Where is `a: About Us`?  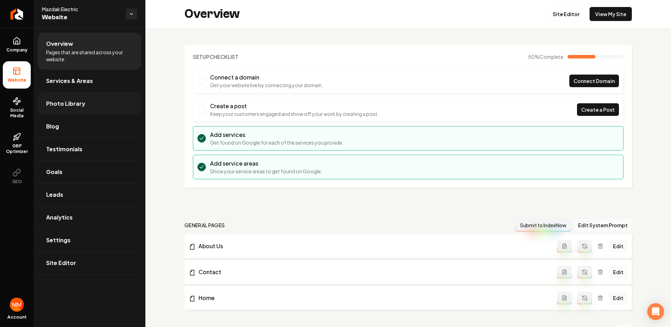 a: About Us is located at coordinates (373, 246).